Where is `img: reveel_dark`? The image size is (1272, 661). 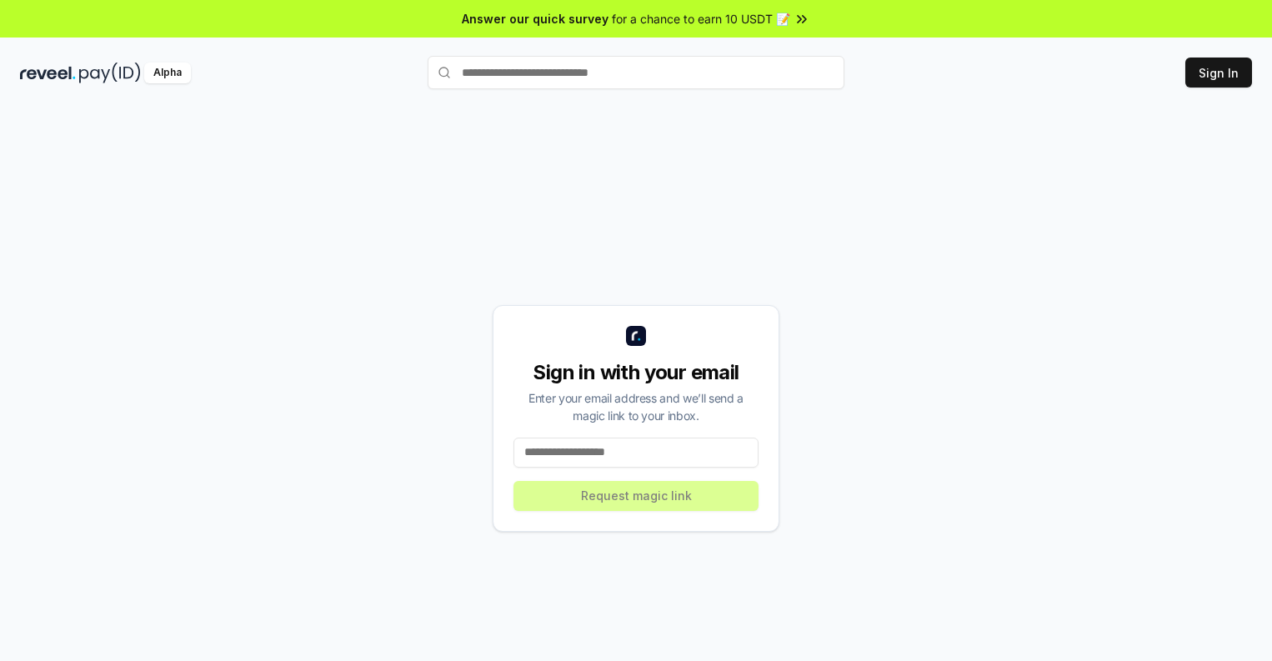 img: reveel_dark is located at coordinates (48, 73).